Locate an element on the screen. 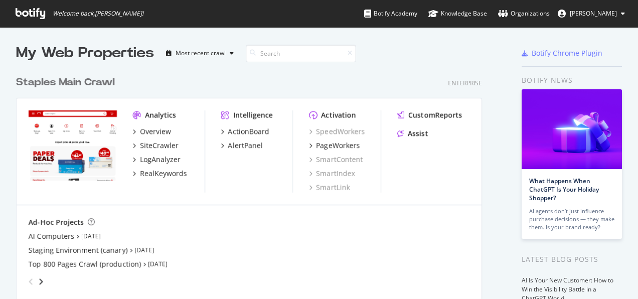 The height and width of the screenshot is (299, 638). div: Latest Blog Posts is located at coordinates (572, 260).